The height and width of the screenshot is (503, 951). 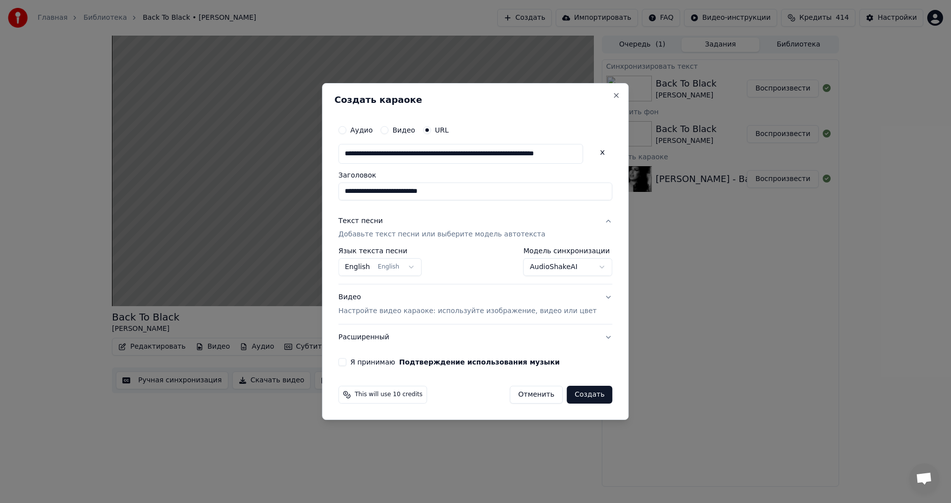 I want to click on button: Текст песниДобавьте текст песни или выберите модель автотекста, so click(x=475, y=228).